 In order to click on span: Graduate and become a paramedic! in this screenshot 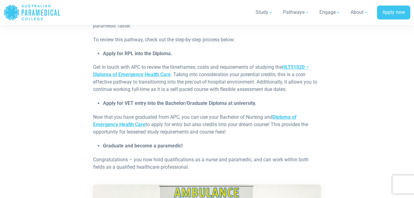, I will do `click(143, 146)`.